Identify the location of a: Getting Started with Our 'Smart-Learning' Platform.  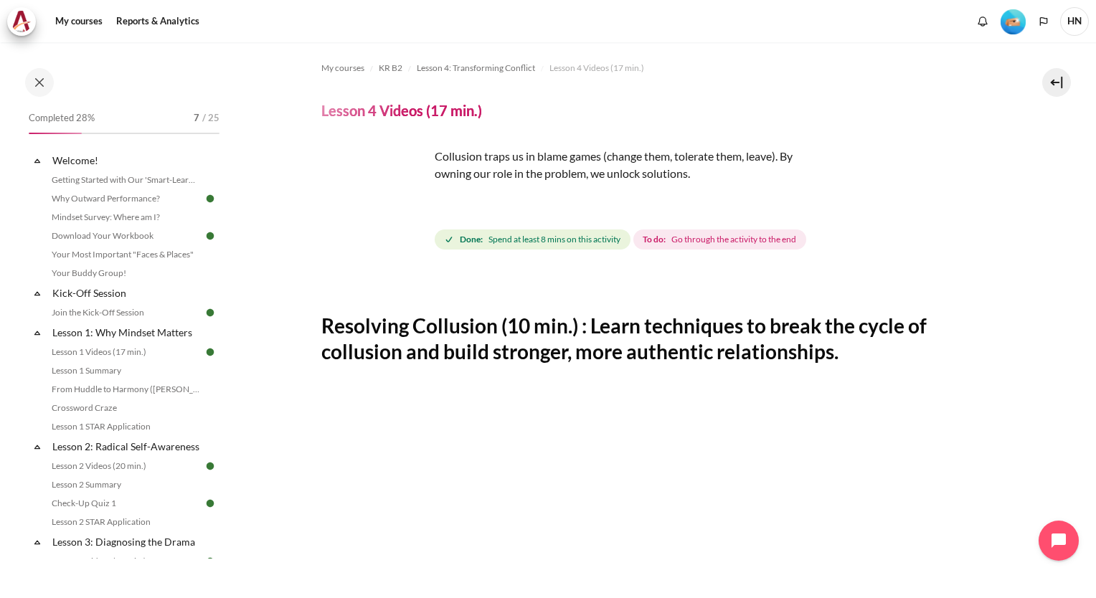
(126, 180).